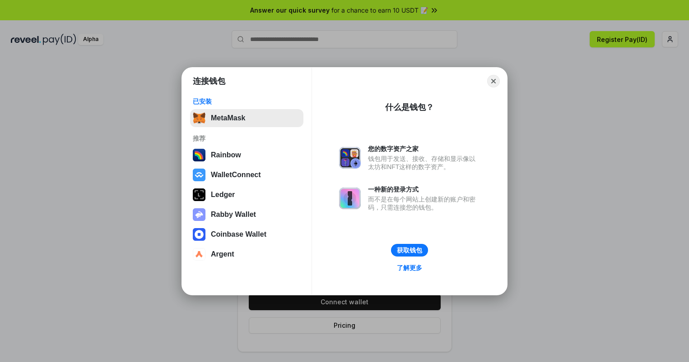 The width and height of the screenshot is (689, 362). What do you see at coordinates (246, 118) in the screenshot?
I see `button: MetaMask` at bounding box center [246, 118].